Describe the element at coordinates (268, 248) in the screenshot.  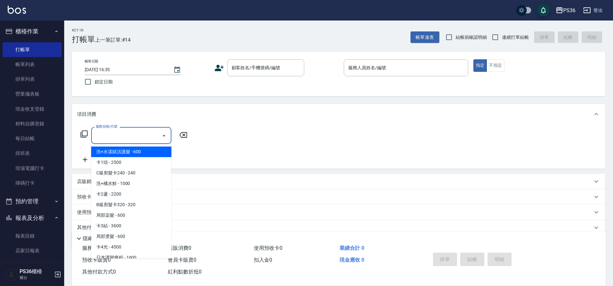
I see `span: 使用預收卡 0` at that location.